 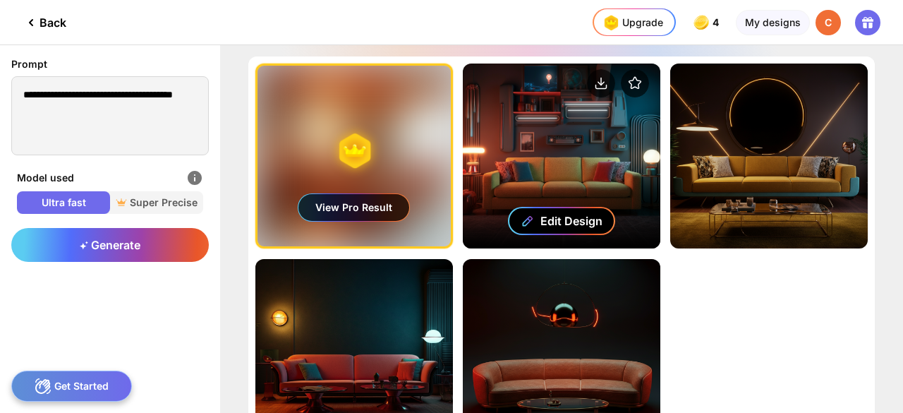 I want to click on span: 4, so click(x=717, y=23).